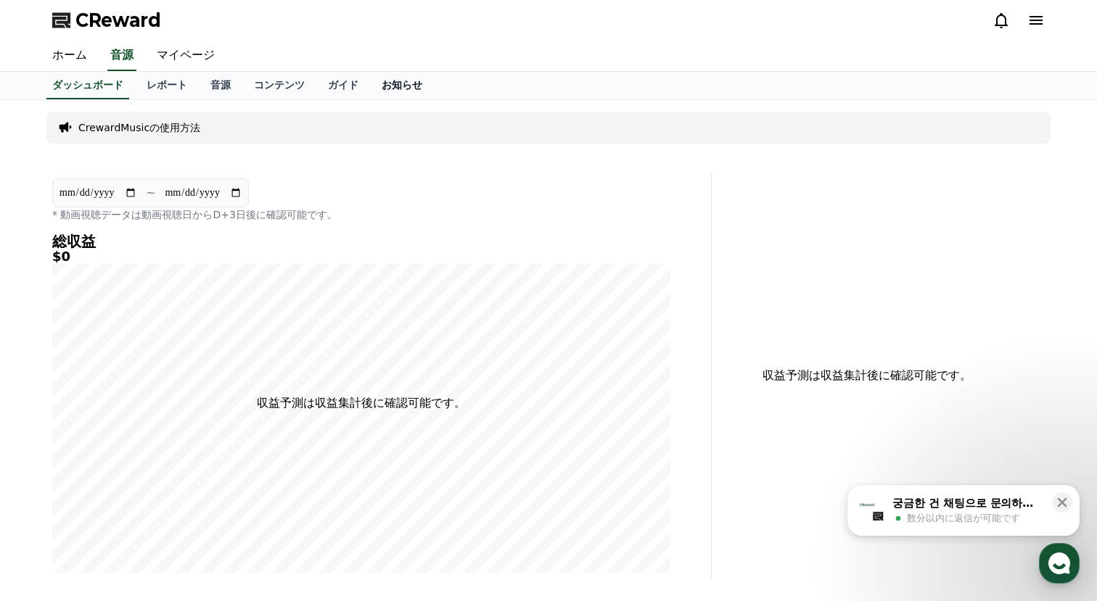  I want to click on a: マイページ, so click(186, 56).